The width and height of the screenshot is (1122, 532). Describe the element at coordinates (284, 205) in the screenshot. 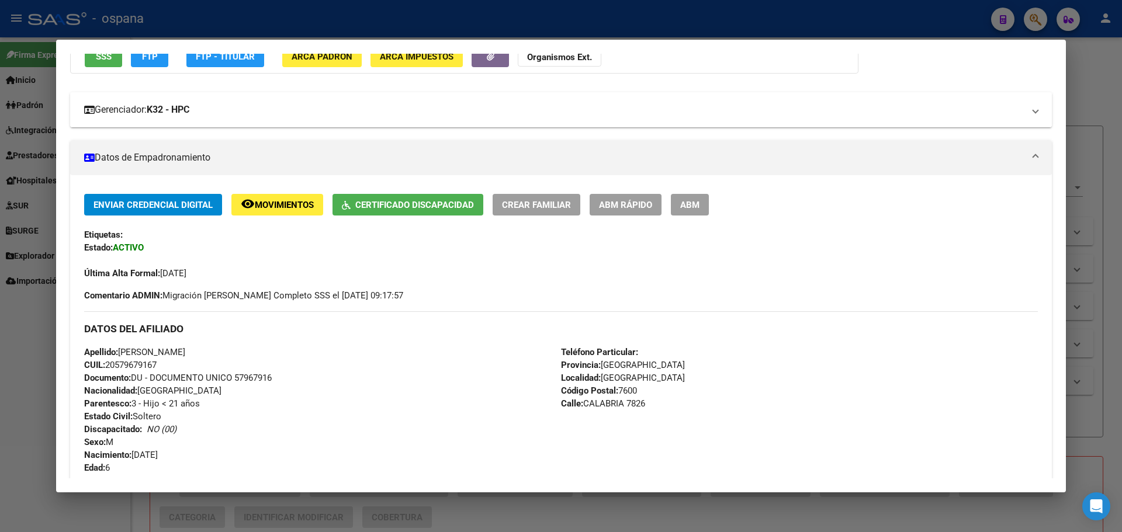

I see `span: Movimientos` at that location.